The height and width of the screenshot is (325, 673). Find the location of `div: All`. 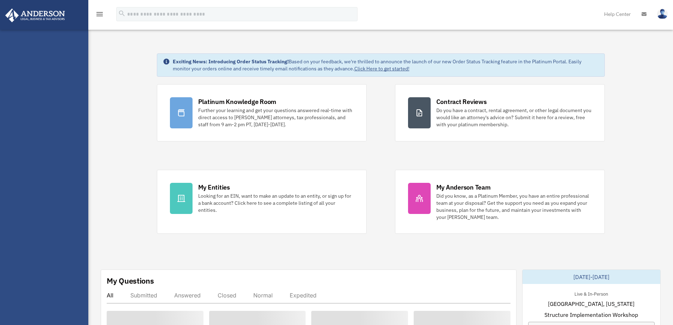

div: All is located at coordinates (110, 295).